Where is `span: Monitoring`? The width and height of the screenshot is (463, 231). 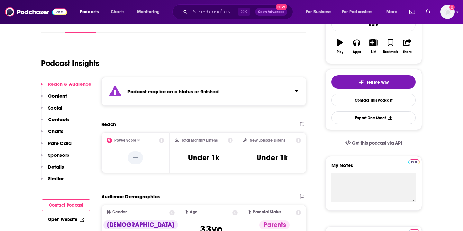 span: Monitoring is located at coordinates (148, 12).